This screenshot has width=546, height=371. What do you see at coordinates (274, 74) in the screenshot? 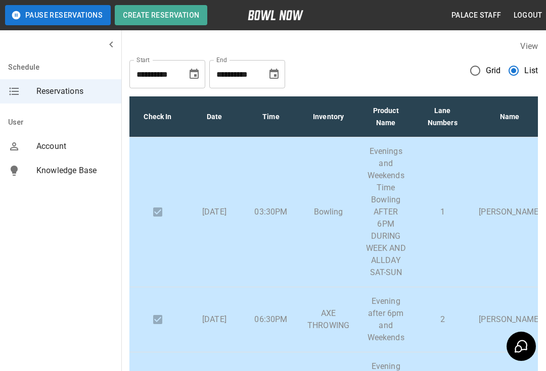
I see `button: Choose date, selected date is Oct 13, 2025` at bounding box center [274, 74].